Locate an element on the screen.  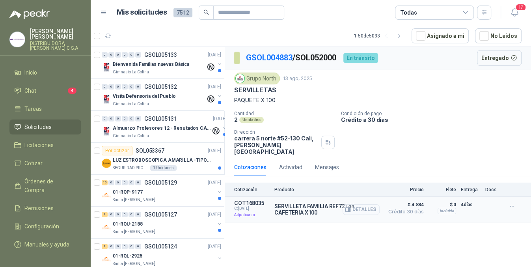
div: Todas is located at coordinates (408, 13).